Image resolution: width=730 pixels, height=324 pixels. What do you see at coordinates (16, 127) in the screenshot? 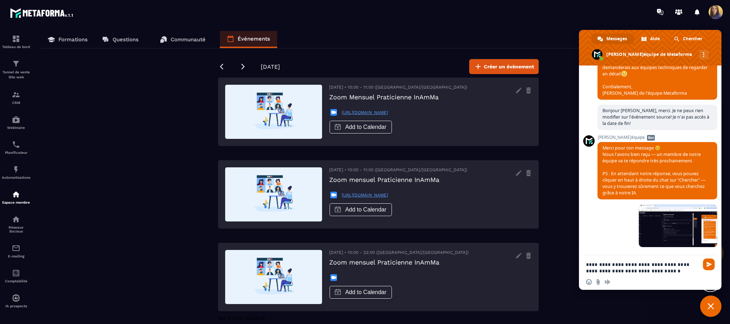
I see `p: Webinaire` at bounding box center [16, 127].